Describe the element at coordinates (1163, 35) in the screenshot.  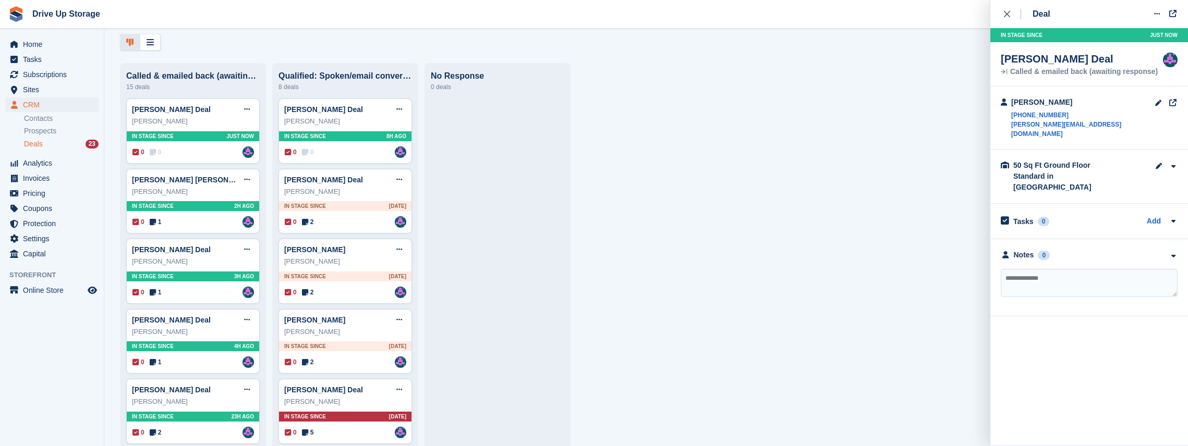
I see `span: Just now` at that location.